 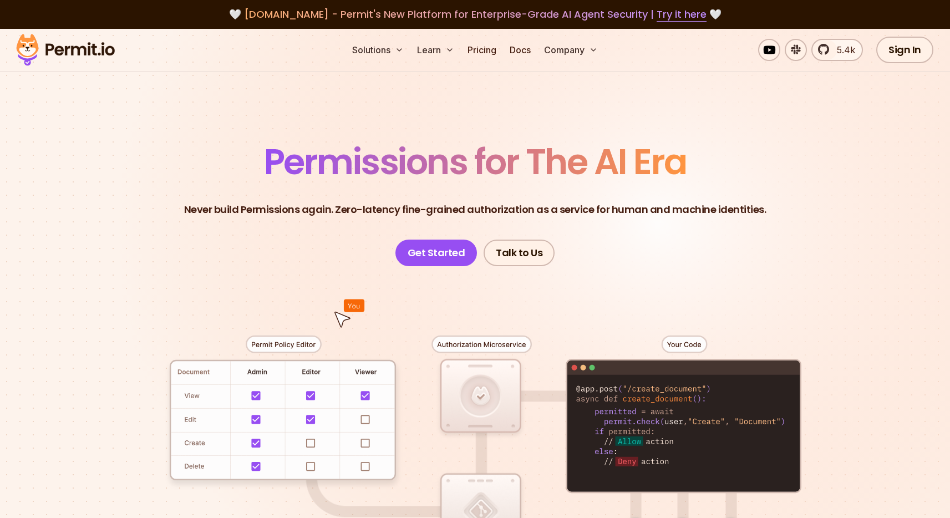 What do you see at coordinates (65, 50) in the screenshot?
I see `img: Permit logo` at bounding box center [65, 50].